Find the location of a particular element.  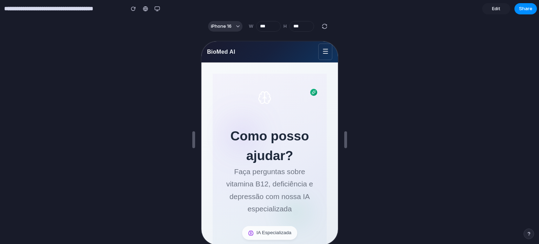

p: Faça perguntas sobre vitamina B12, deficiência e depressão com nossa IA especializada is located at coordinates (68, 148).